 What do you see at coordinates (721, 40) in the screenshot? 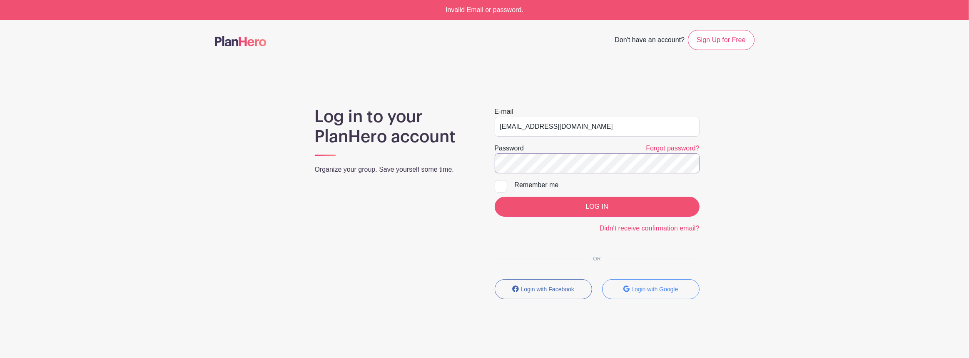
I see `a: Sign Up for Free` at bounding box center [721, 40].